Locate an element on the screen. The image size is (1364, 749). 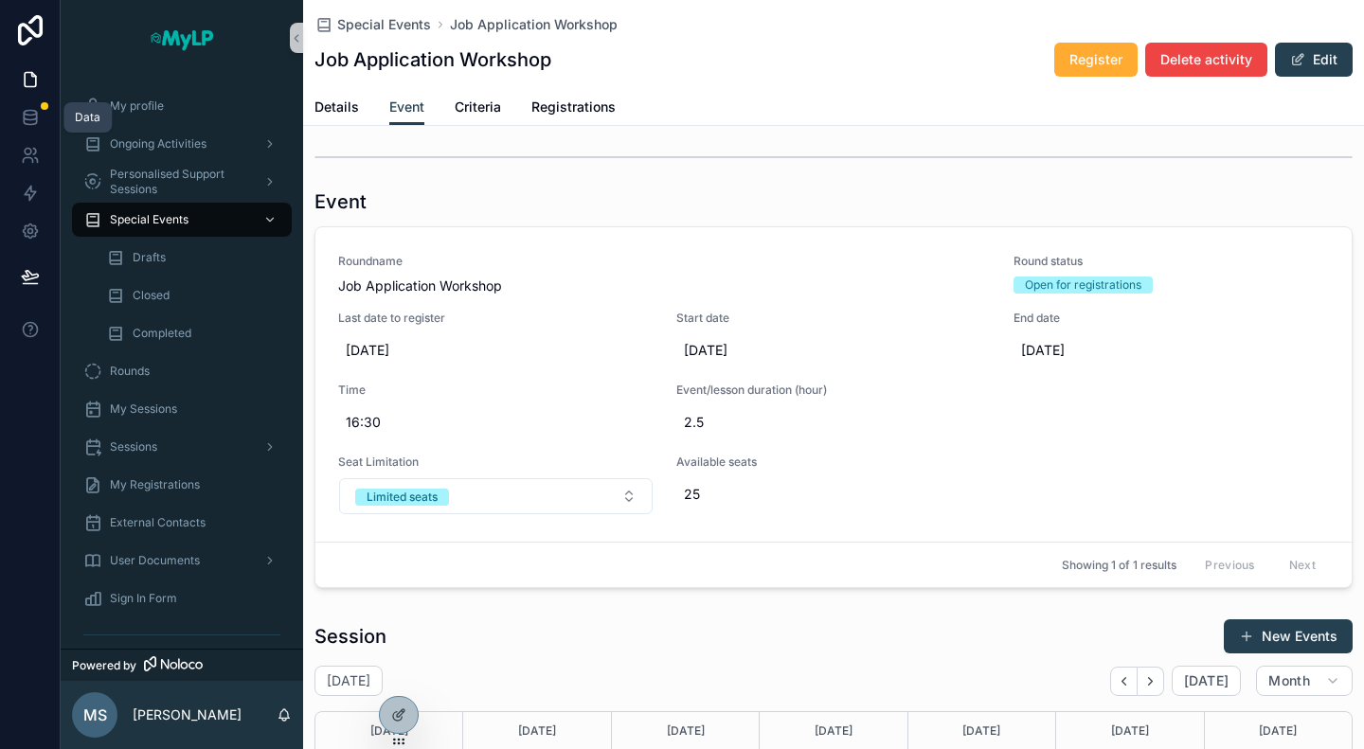
span: External Contacts is located at coordinates (157, 523).